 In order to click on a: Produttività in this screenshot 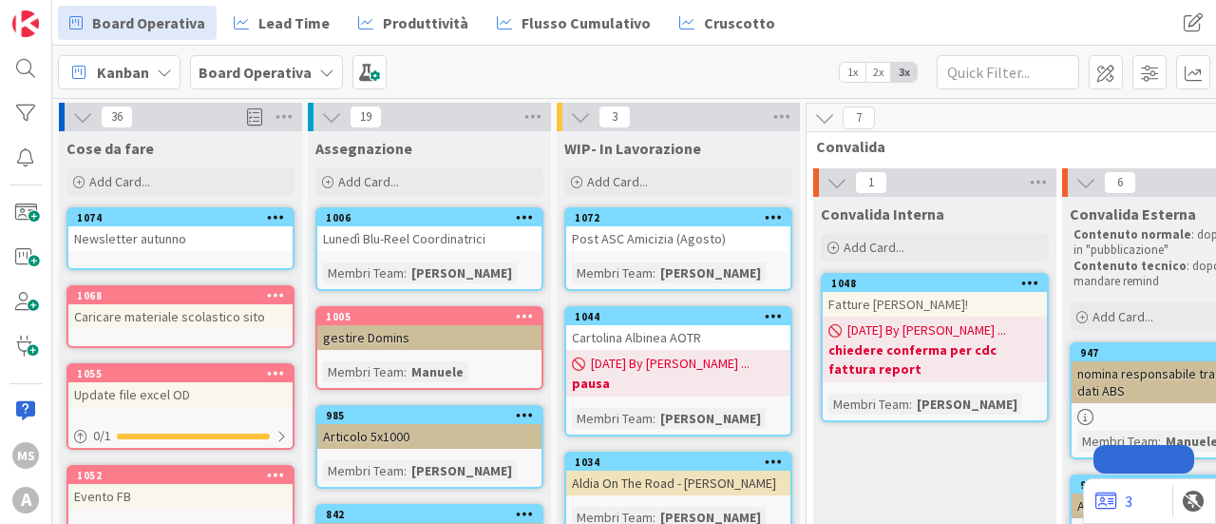, I will do `click(413, 23)`.